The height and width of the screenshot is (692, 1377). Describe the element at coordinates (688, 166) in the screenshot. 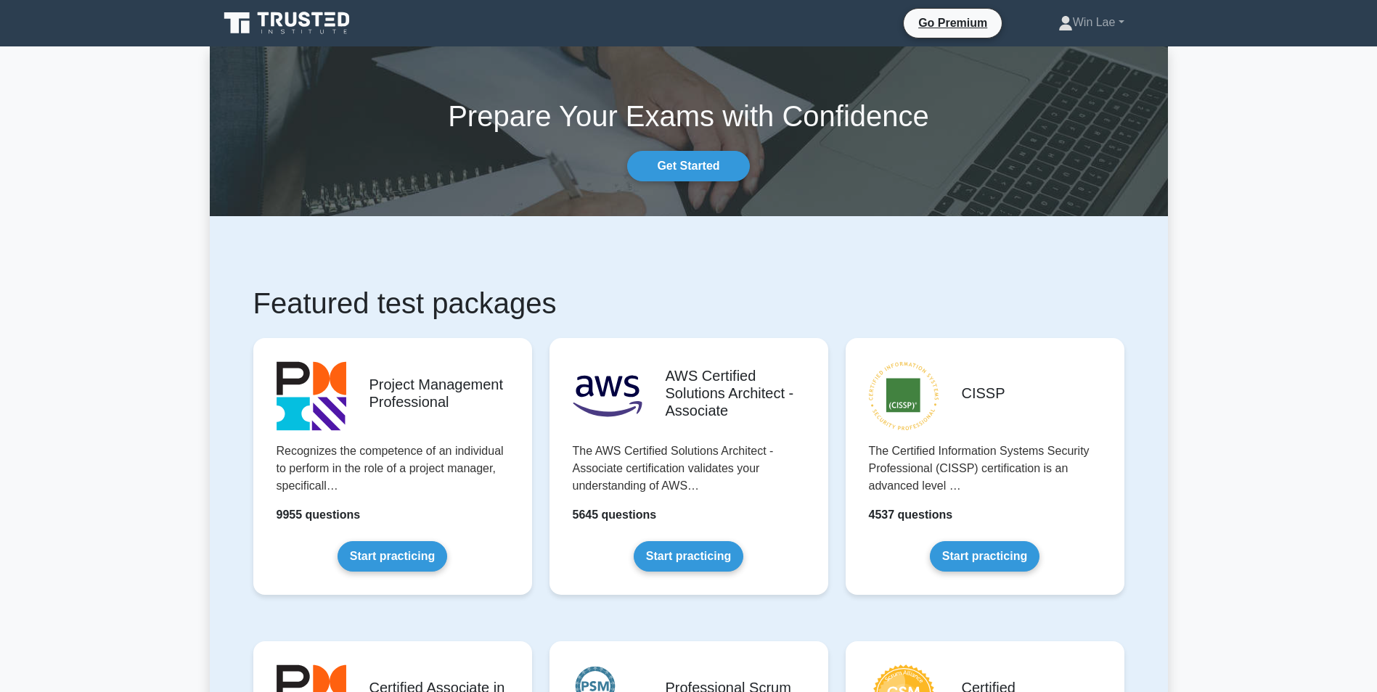

I see `a: Get Started` at that location.